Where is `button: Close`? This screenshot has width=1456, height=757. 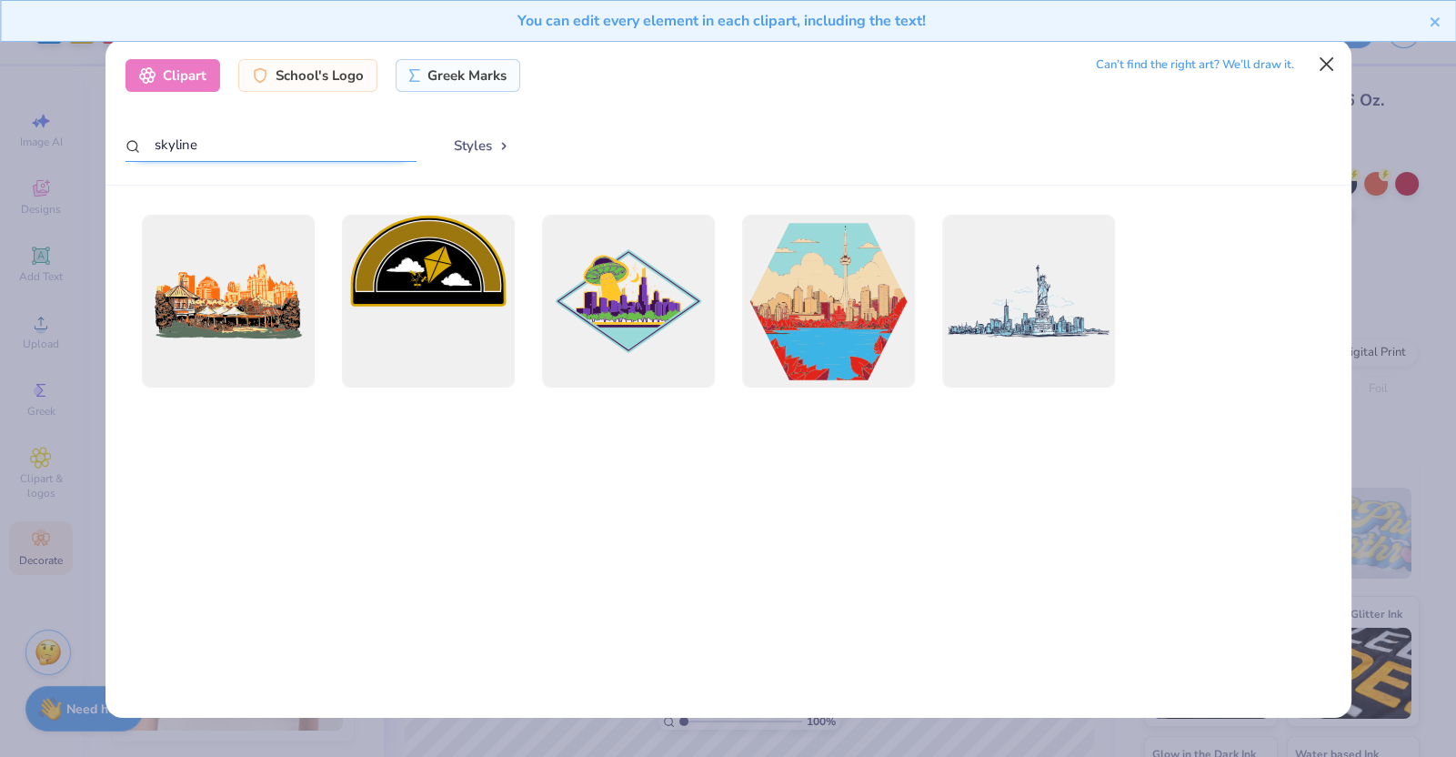
button: Close is located at coordinates (1326, 64).